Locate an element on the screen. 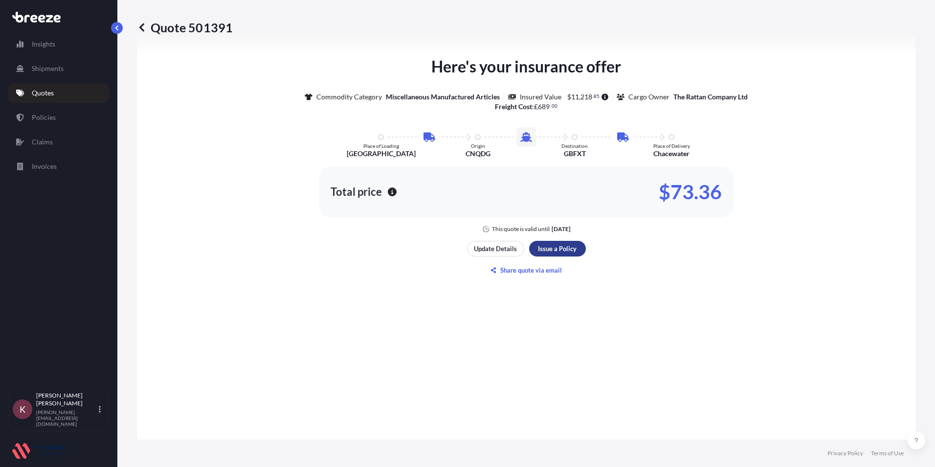 This screenshot has height=467, width=935. p: Total price is located at coordinates (356, 192).